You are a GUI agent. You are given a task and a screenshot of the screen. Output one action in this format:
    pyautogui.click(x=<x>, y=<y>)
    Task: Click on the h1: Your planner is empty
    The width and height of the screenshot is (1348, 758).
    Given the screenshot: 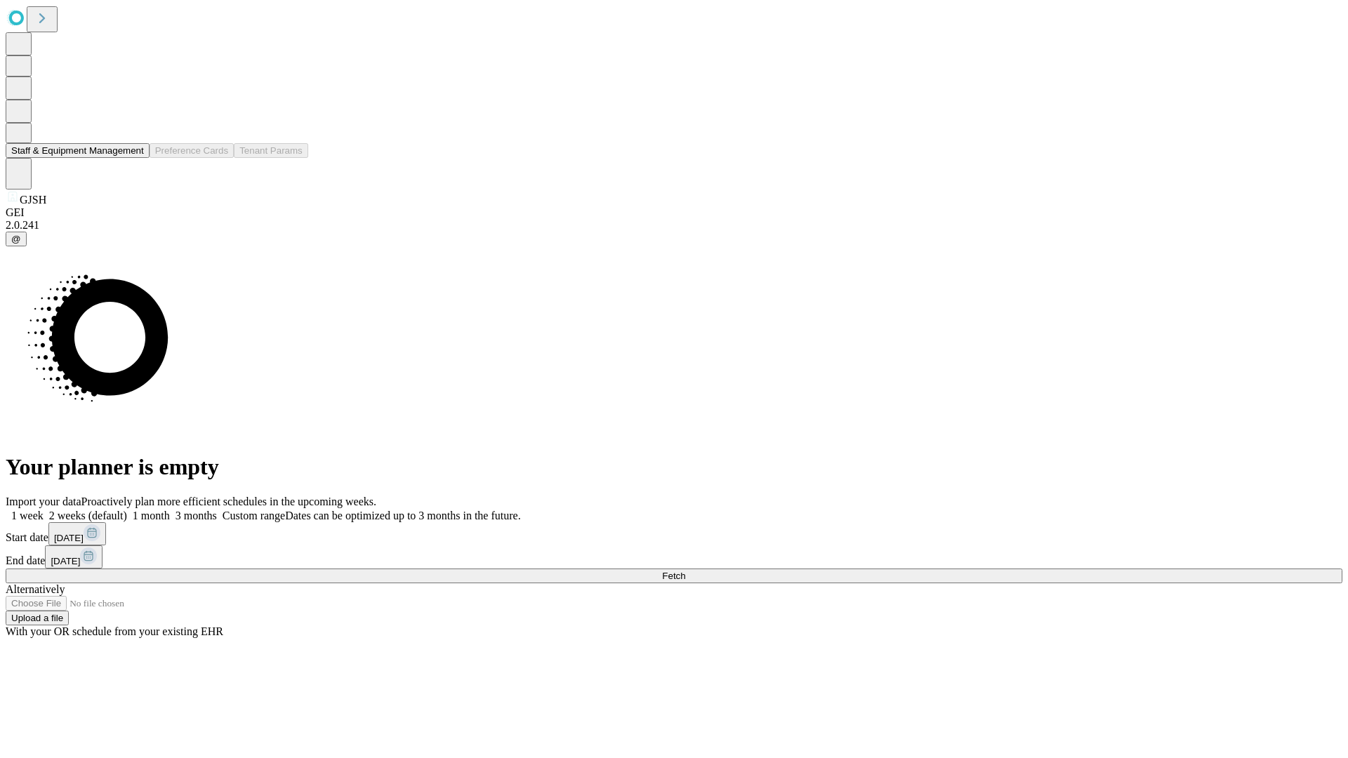 What is the action you would take?
    pyautogui.click(x=674, y=467)
    